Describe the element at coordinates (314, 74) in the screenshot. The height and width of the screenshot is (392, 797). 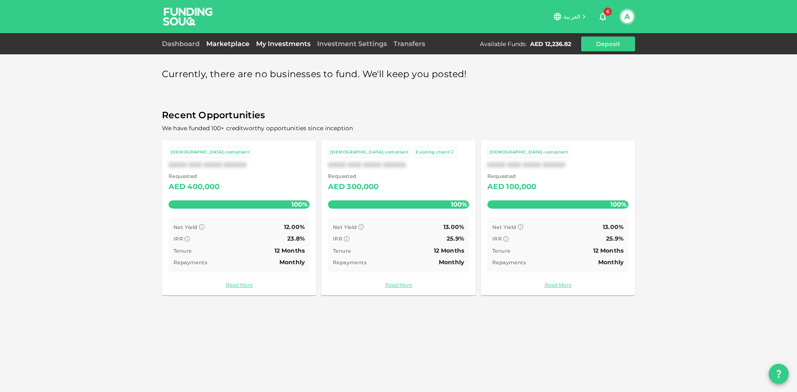
I see `span: Currently, there are no businesses to fund. We'll keep you posted!` at that location.